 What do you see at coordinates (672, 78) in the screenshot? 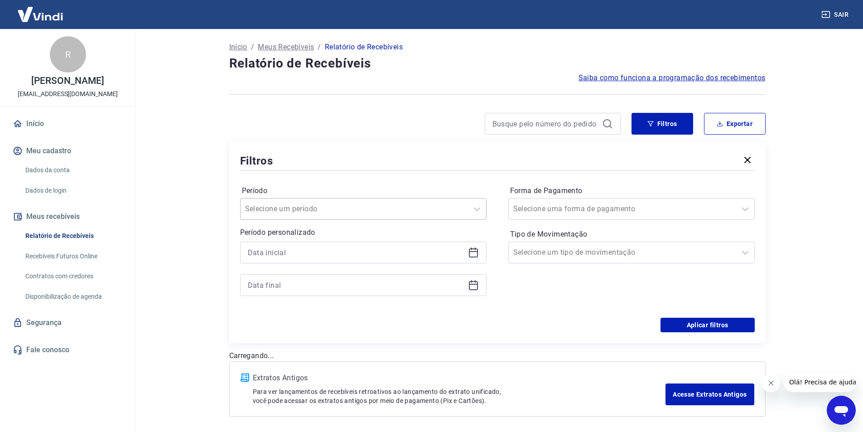
I see `a: Saiba como funciona a programação dos recebimentos` at bounding box center [672, 78].